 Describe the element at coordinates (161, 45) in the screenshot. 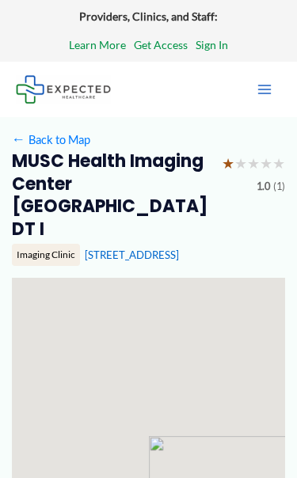

I see `a: Get Access` at that location.